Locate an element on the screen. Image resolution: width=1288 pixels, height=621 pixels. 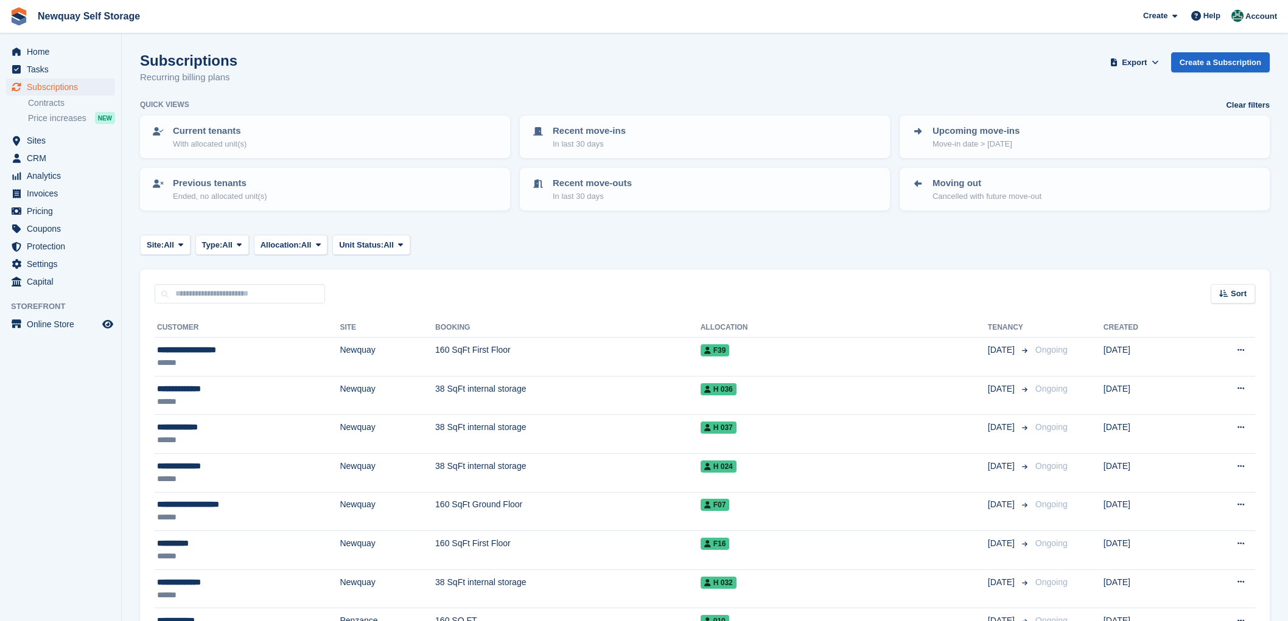
span: F16 is located at coordinates (715, 544).